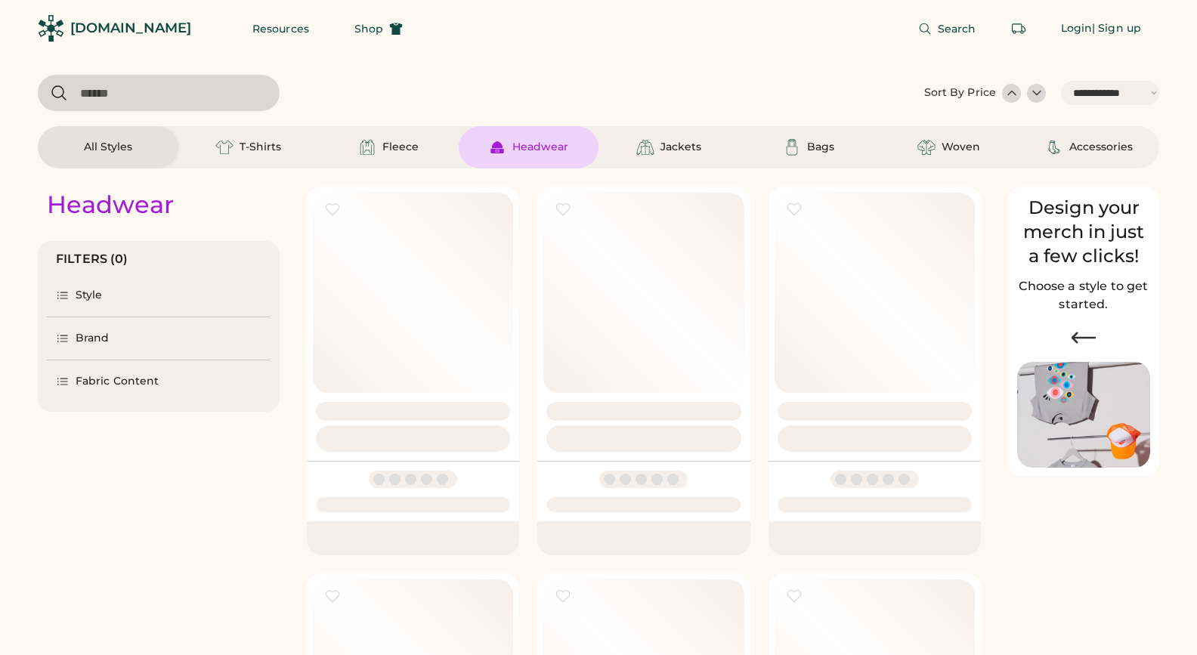 The height and width of the screenshot is (655, 1197). I want to click on h2: Choose a style to get started., so click(1084, 296).